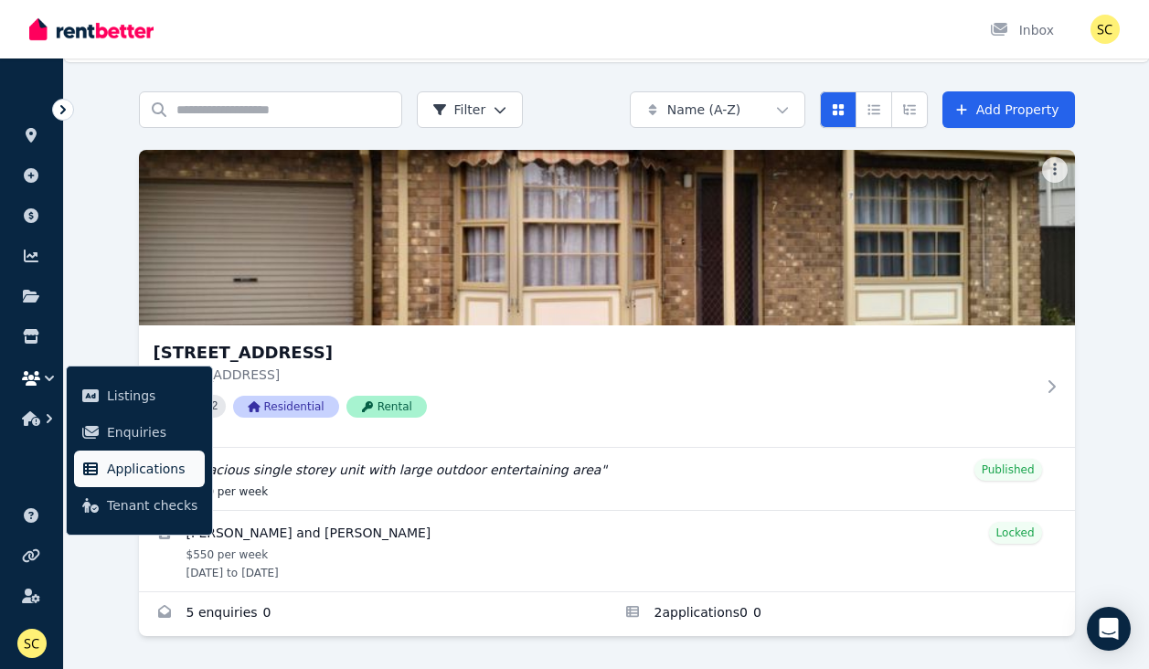 Image resolution: width=1149 pixels, height=669 pixels. Describe the element at coordinates (874, 110) in the screenshot. I see `button: Compact list view` at that location.